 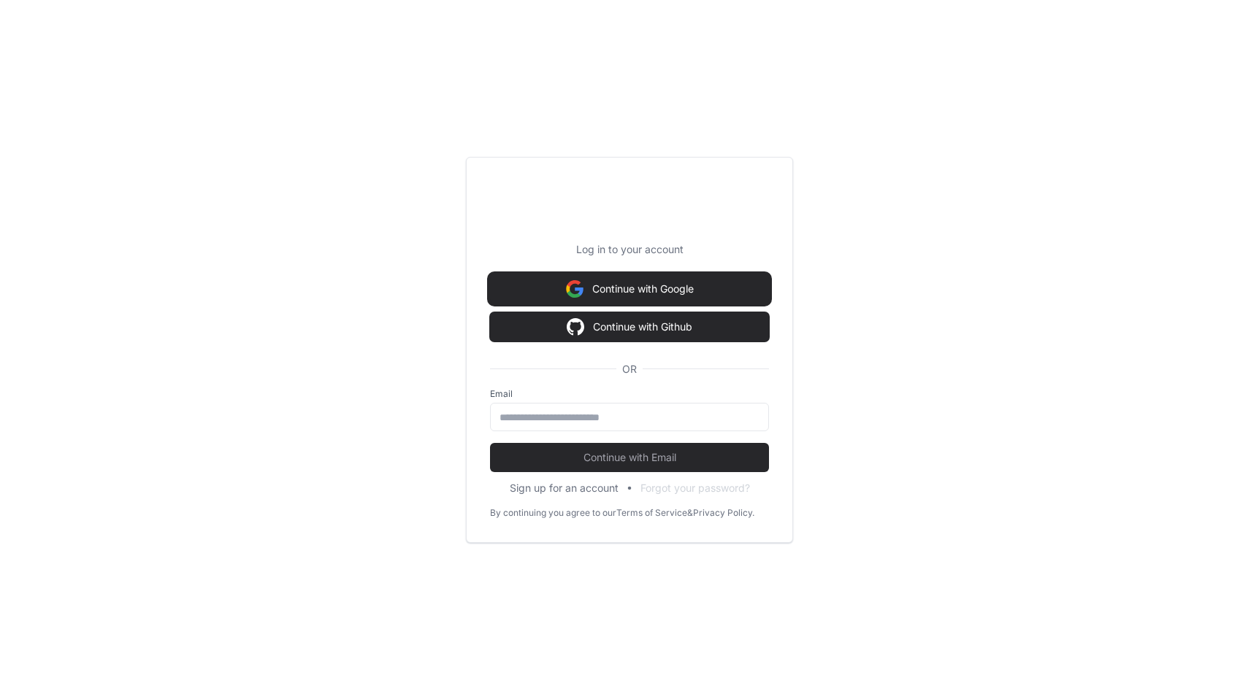 What do you see at coordinates (629, 458) in the screenshot?
I see `button: Continue with Email` at bounding box center [629, 458].